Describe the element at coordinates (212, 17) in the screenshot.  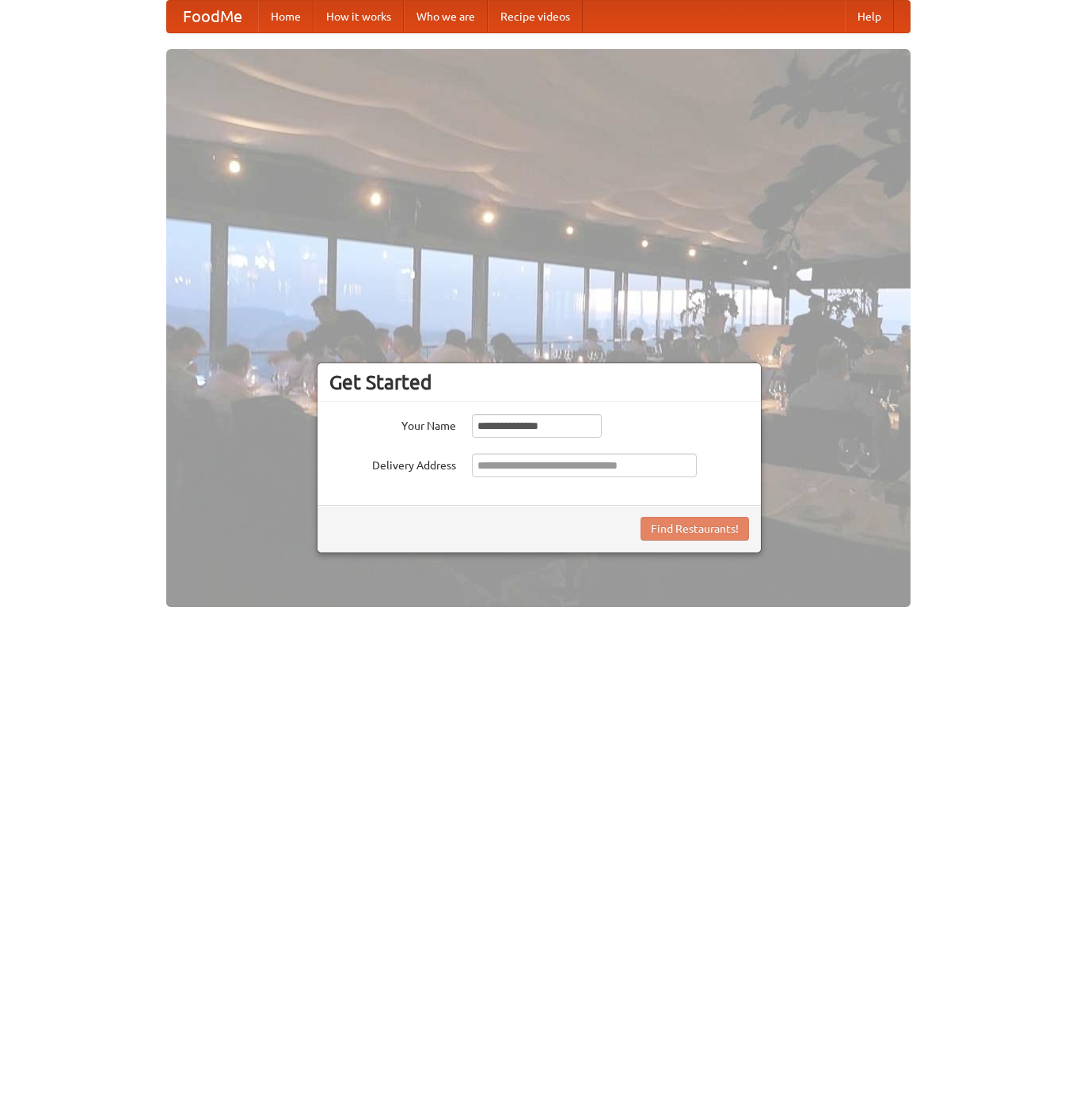
I see `a: FoodMe` at that location.